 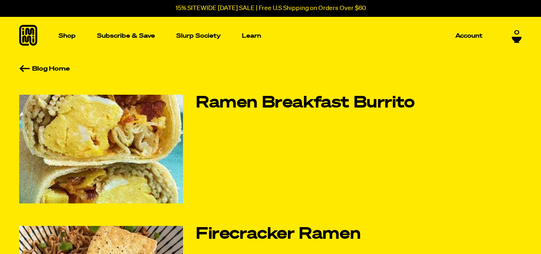 What do you see at coordinates (517, 32) in the screenshot?
I see `span: 0` at bounding box center [517, 32].